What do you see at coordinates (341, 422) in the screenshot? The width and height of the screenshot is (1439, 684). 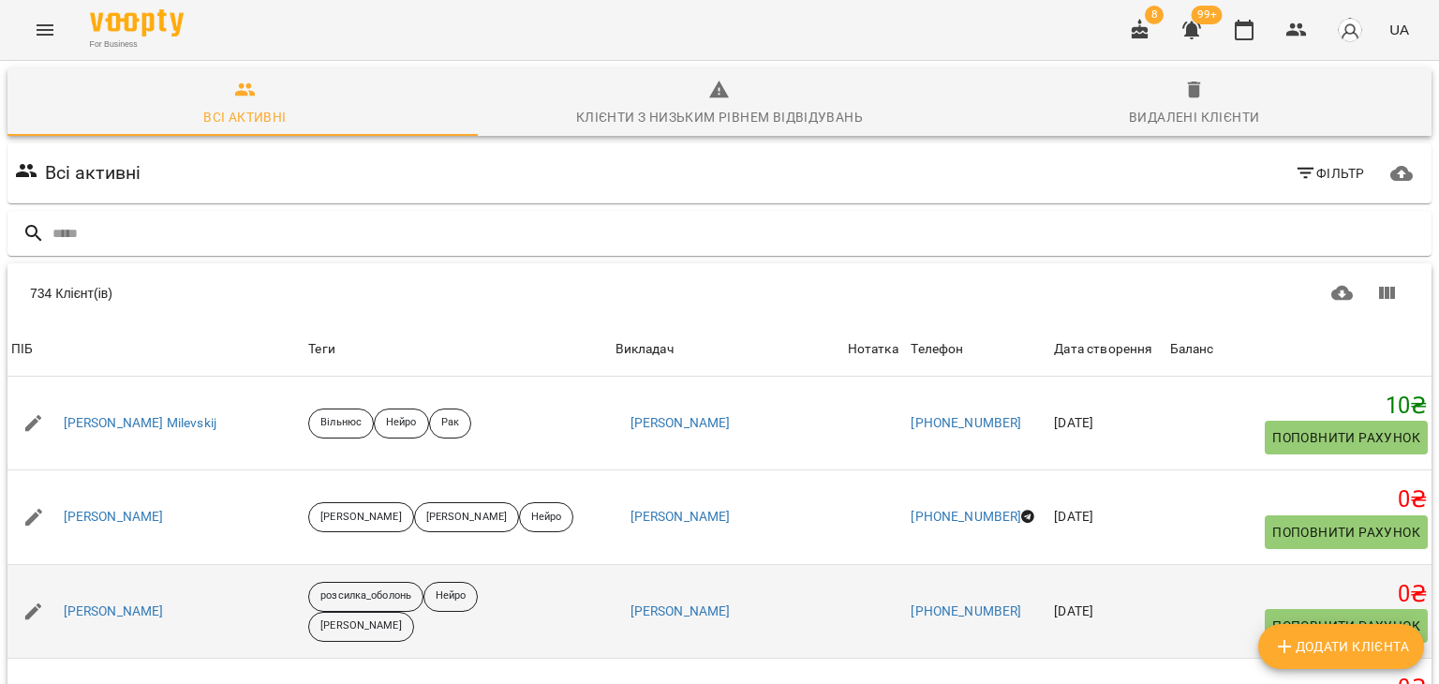 I see `p: Вільнюс` at bounding box center [341, 422].